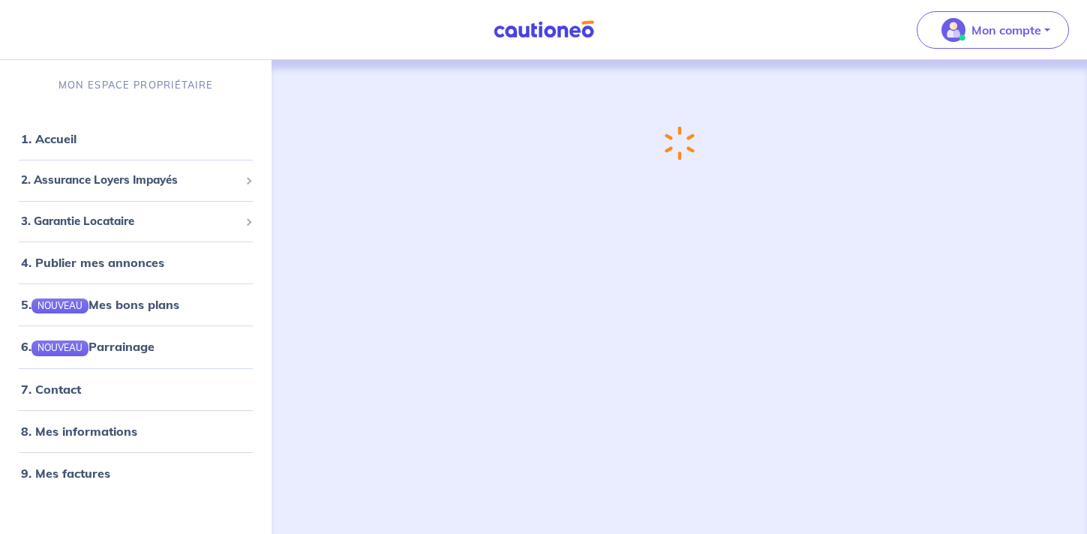 Image resolution: width=1087 pixels, height=534 pixels. What do you see at coordinates (993, 30) in the screenshot?
I see `button: illu_account_valid_menu.svgMon compte` at bounding box center [993, 30].